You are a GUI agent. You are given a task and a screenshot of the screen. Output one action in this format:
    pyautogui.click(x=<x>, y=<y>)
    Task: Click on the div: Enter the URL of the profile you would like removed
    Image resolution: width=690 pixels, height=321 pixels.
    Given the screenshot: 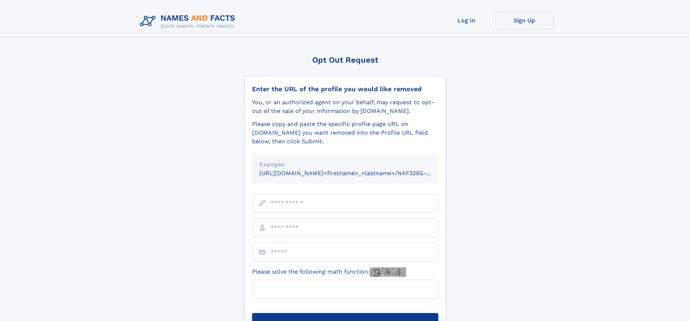 What is the action you would take?
    pyautogui.click(x=345, y=89)
    